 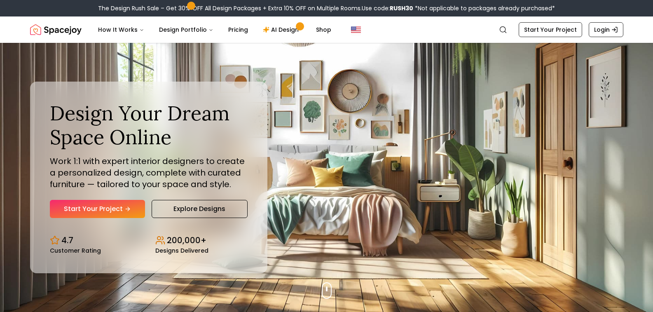 I want to click on a: AI Design, so click(x=282, y=30).